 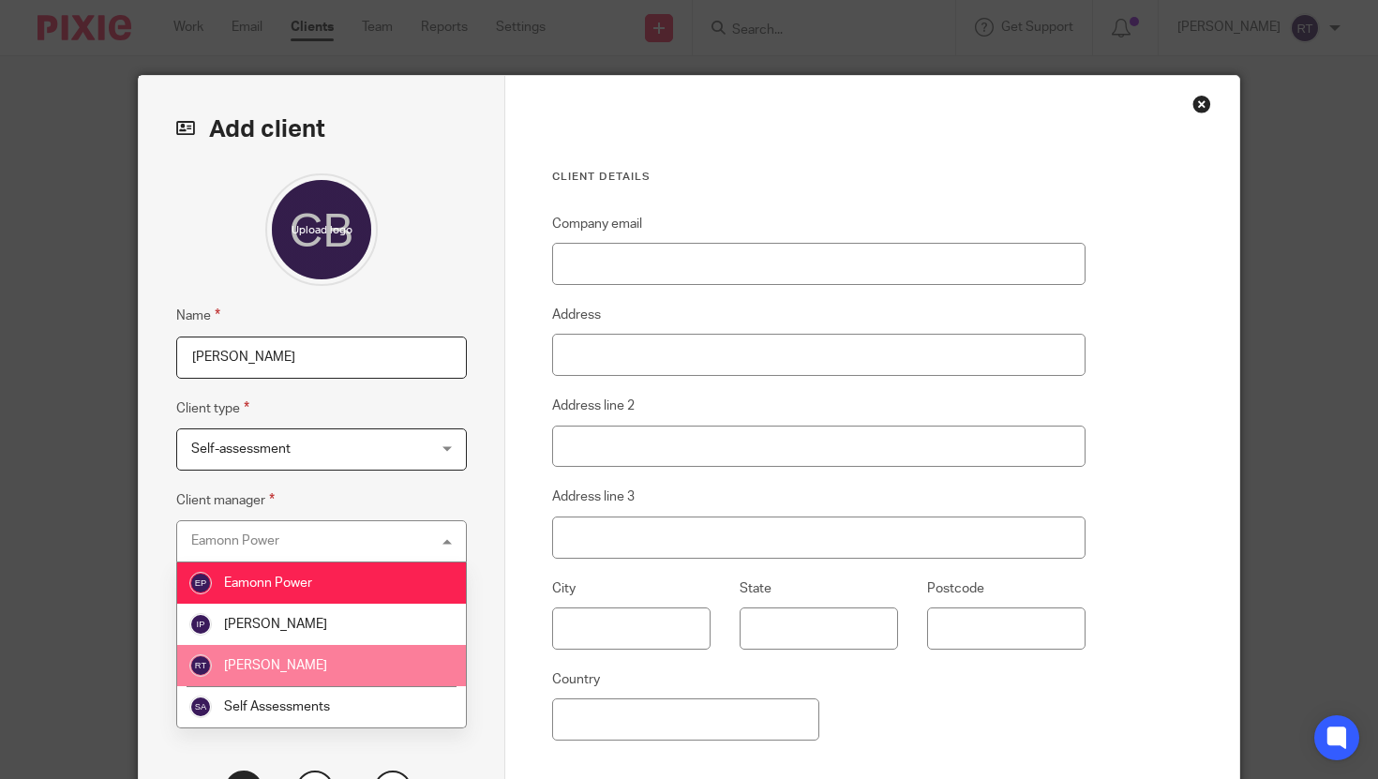 I want to click on label: Client manager, so click(x=225, y=500).